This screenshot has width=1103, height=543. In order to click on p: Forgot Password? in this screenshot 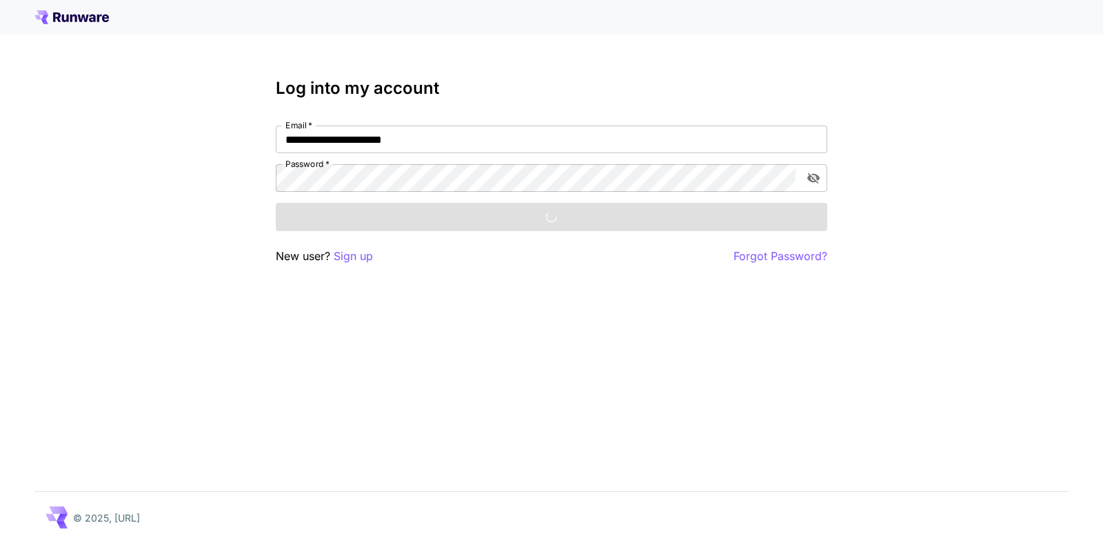, I will do `click(780, 256)`.